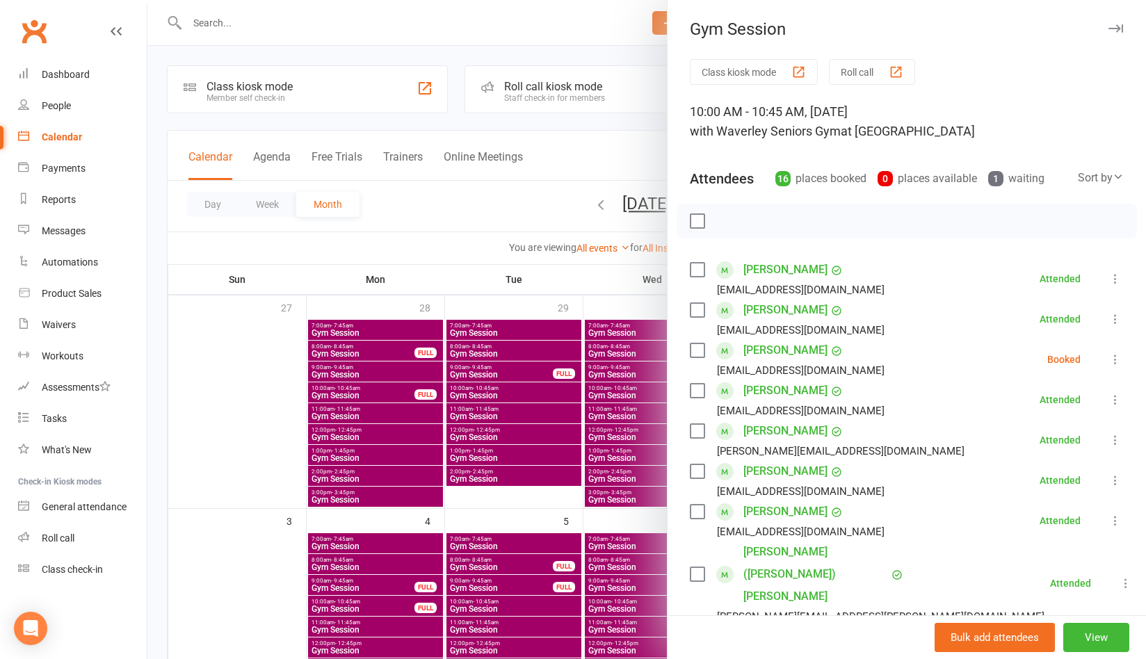 This screenshot has height=659, width=1146. Describe the element at coordinates (82, 74) in the screenshot. I see `a: Dashboard` at that location.